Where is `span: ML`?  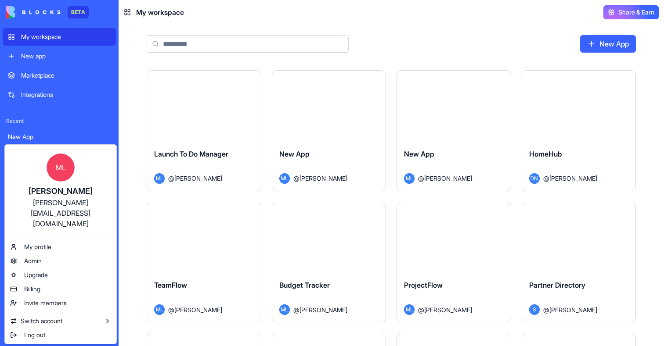
span: ML is located at coordinates (61, 168).